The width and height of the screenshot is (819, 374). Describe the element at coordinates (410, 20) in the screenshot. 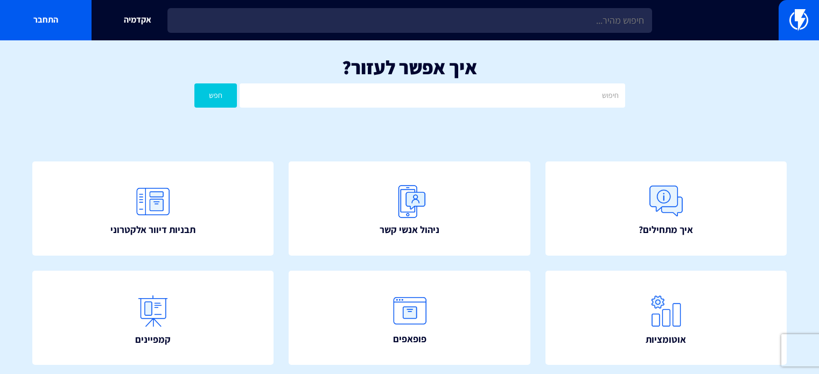

I see `input: חיפוש מהיר...` at that location.